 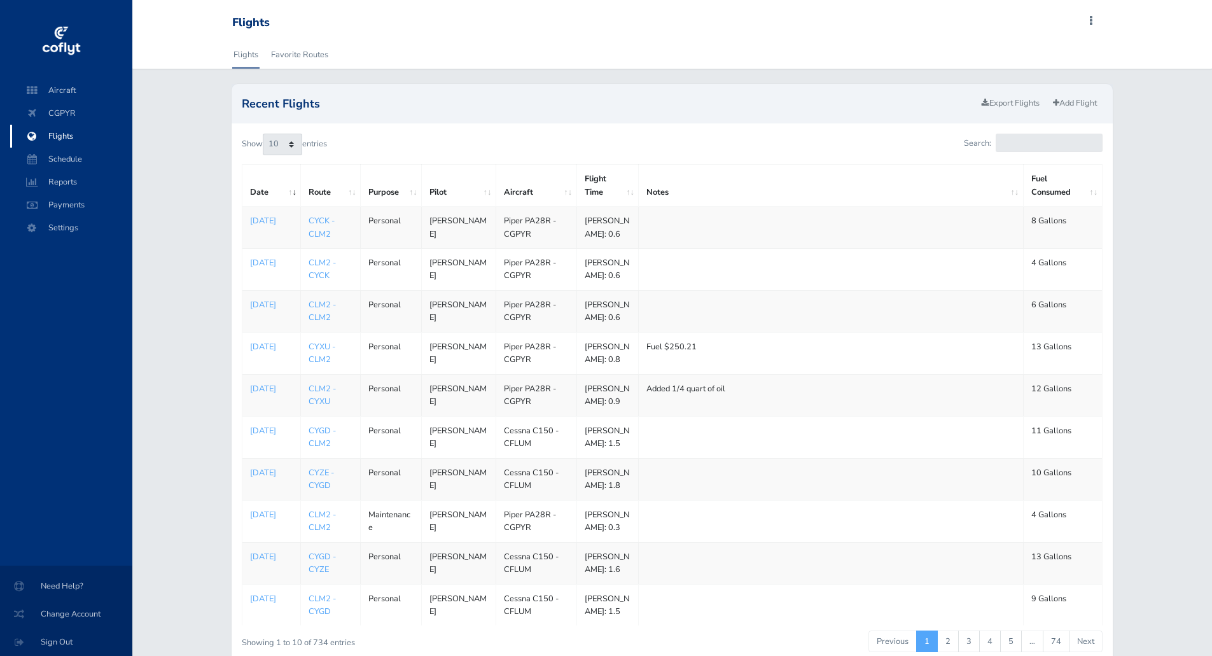 What do you see at coordinates (322, 353) in the screenshot?
I see `a: CYXU - CLM2` at bounding box center [322, 353].